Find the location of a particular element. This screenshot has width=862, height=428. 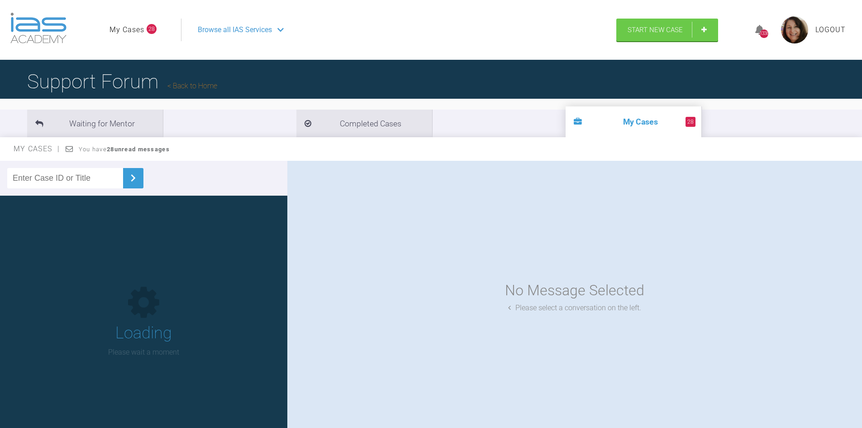

div: No Message Selected is located at coordinates (575, 290).